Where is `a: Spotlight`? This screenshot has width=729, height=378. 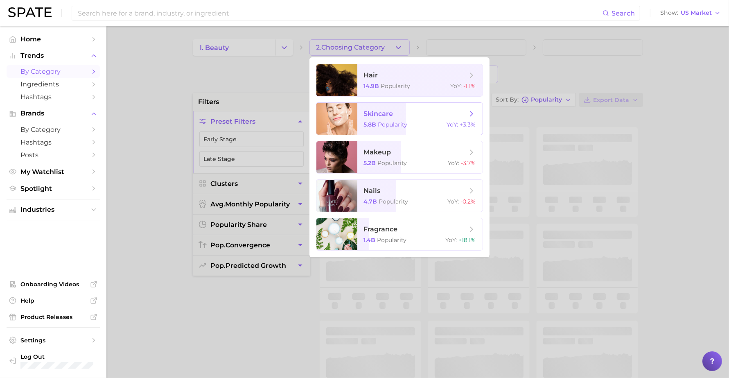
a: Spotlight is located at coordinates (53, 188).